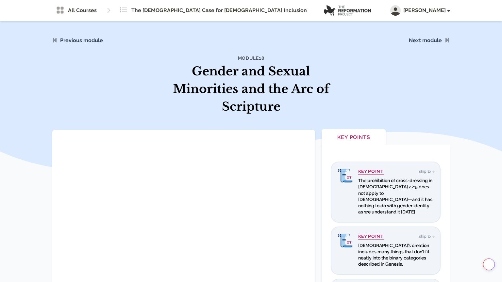  I want to click on span: All Courses, so click(82, 10).